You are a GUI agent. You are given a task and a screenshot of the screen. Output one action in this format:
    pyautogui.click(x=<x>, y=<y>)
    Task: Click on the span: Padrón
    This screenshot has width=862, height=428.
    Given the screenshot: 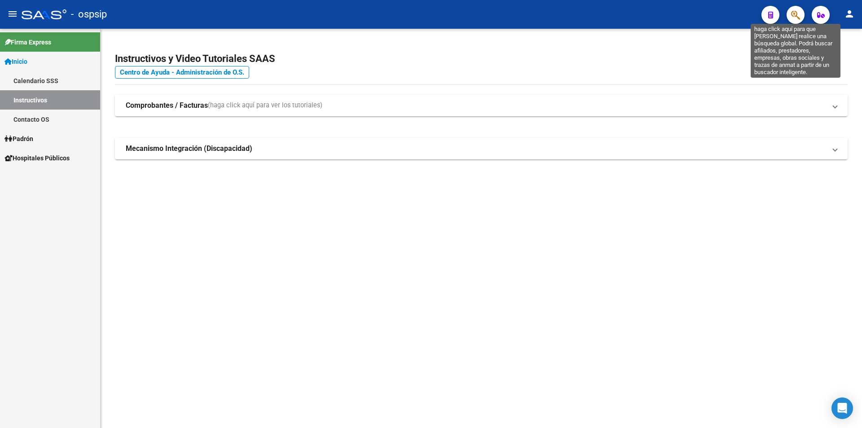 What is the action you would take?
    pyautogui.click(x=19, y=139)
    